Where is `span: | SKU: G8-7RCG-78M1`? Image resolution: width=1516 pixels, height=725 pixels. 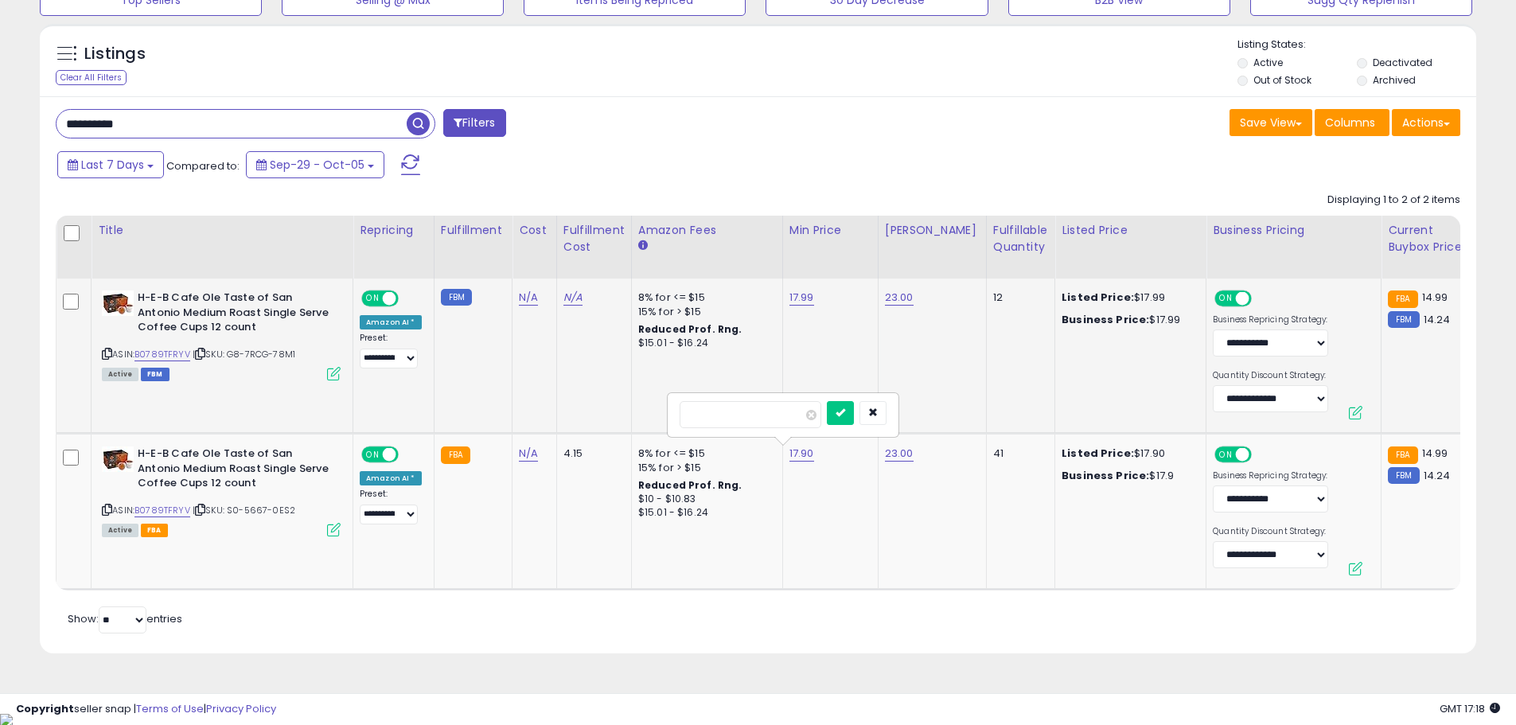
span: | SKU: G8-7RCG-78M1 is located at coordinates (244, 354).